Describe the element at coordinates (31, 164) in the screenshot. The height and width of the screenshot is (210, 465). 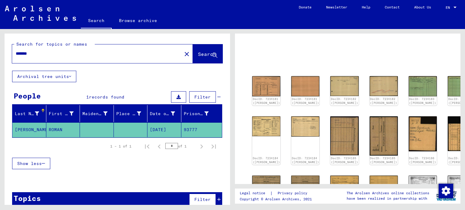
I see `button: Show less` at that location.